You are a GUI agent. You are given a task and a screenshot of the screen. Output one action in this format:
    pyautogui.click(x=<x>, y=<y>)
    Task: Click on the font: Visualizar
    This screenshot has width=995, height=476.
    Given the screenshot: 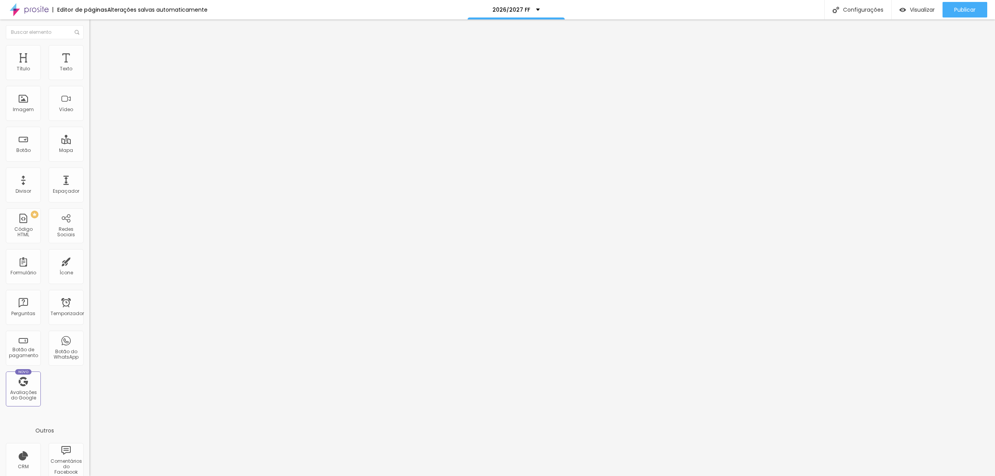 What is the action you would take?
    pyautogui.click(x=923, y=10)
    